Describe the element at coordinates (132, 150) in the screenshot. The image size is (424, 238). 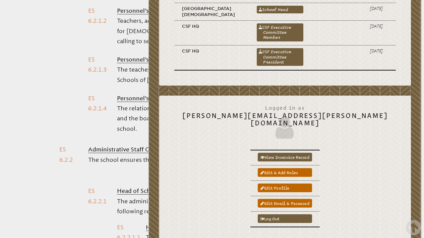
I see `b: Administrative Staff Credentials` at that location.